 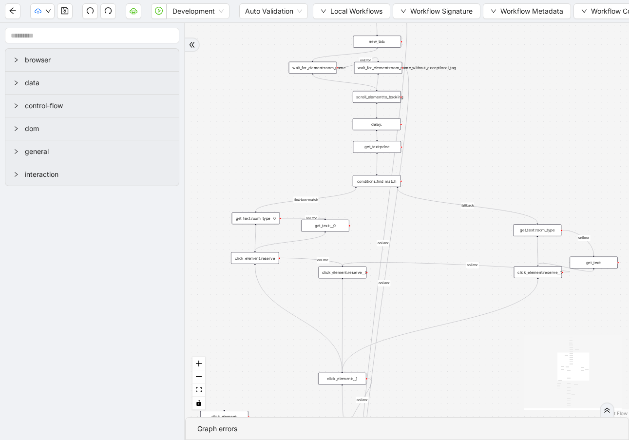 What do you see at coordinates (376, 135) in the screenshot?
I see `g: Edge from delay: to get_text:price` at bounding box center [376, 135].